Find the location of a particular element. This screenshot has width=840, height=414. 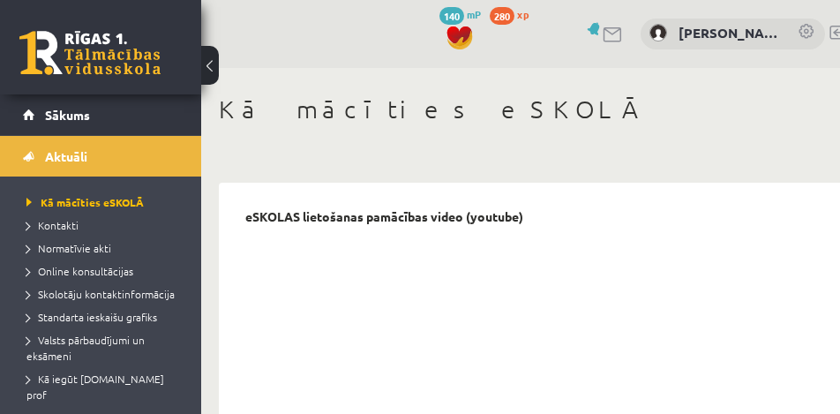

a: Rīgas 1. Tālmācības vidusskola is located at coordinates (90, 53).